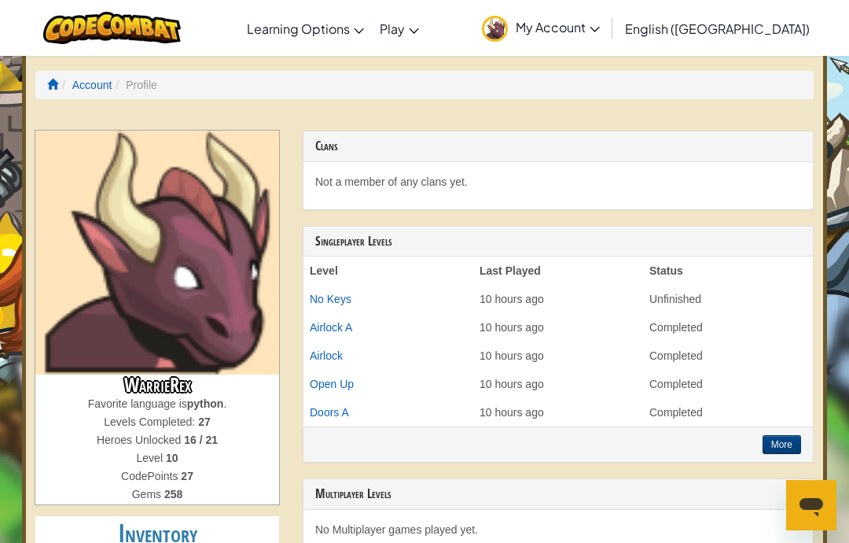  I want to click on a: Account, so click(92, 85).